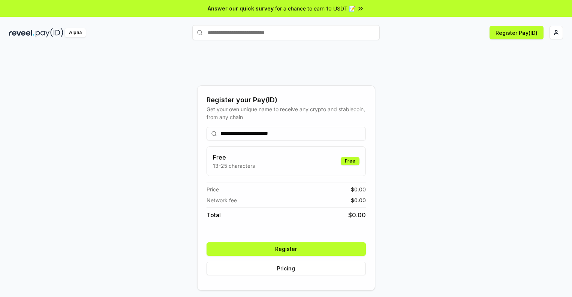 This screenshot has height=297, width=572. I want to click on div: Register your Pay(ID), so click(286, 100).